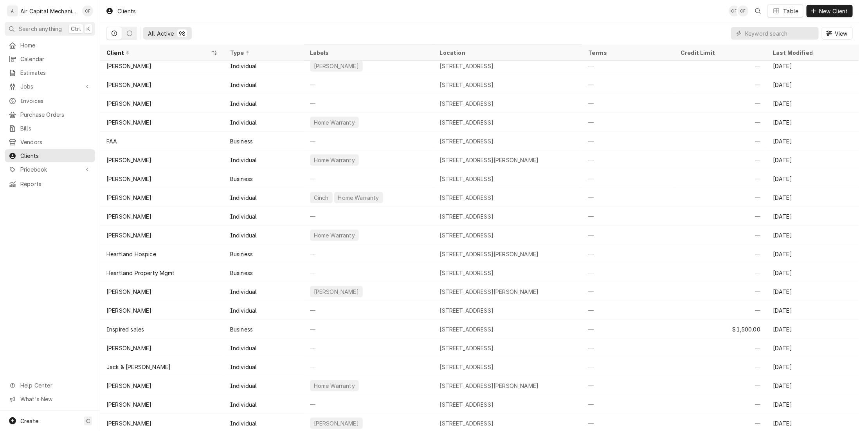 This screenshot has height=431, width=859. I want to click on span: K, so click(88, 29).